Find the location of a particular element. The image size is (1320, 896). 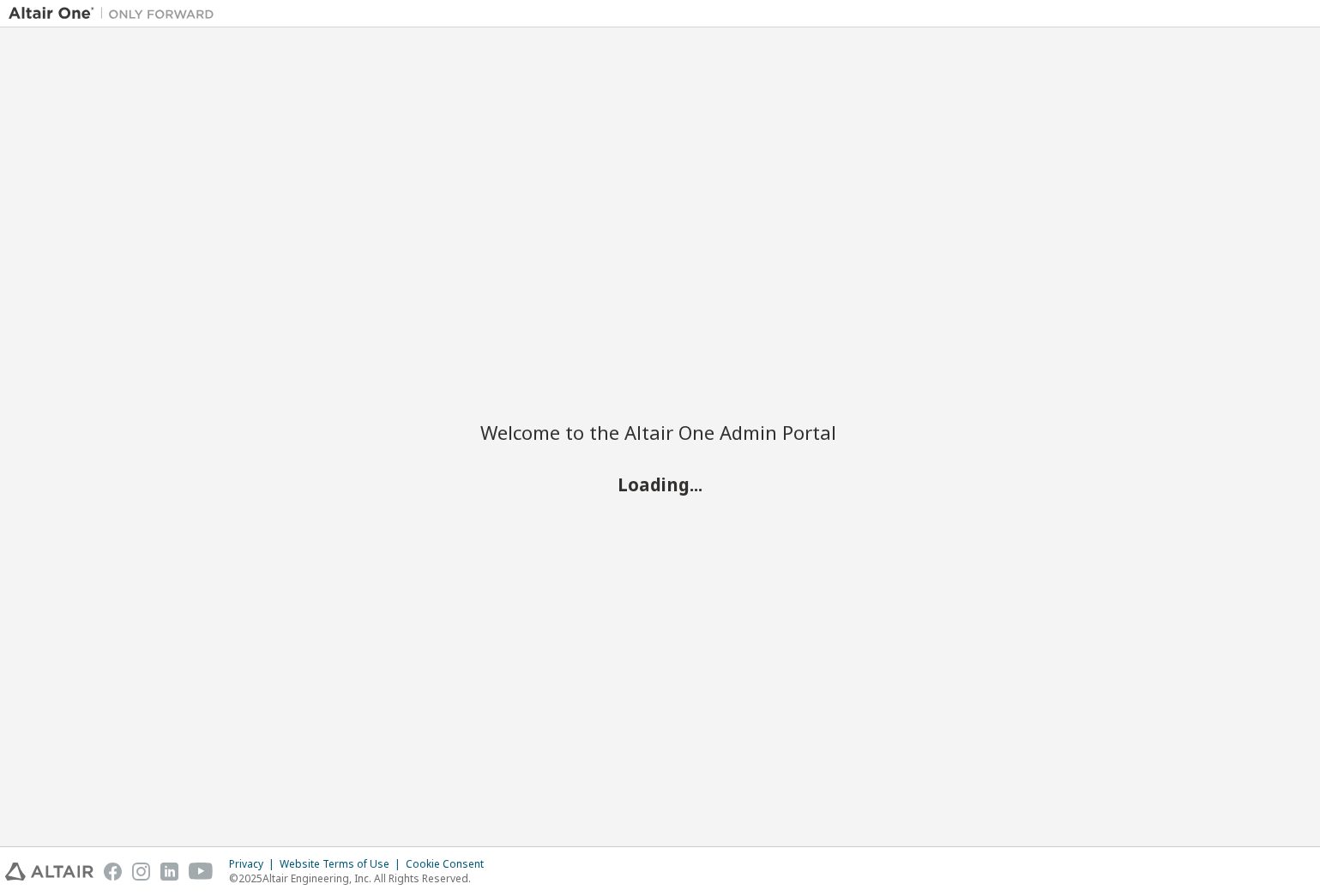

img: youtube.svg is located at coordinates (201, 871).